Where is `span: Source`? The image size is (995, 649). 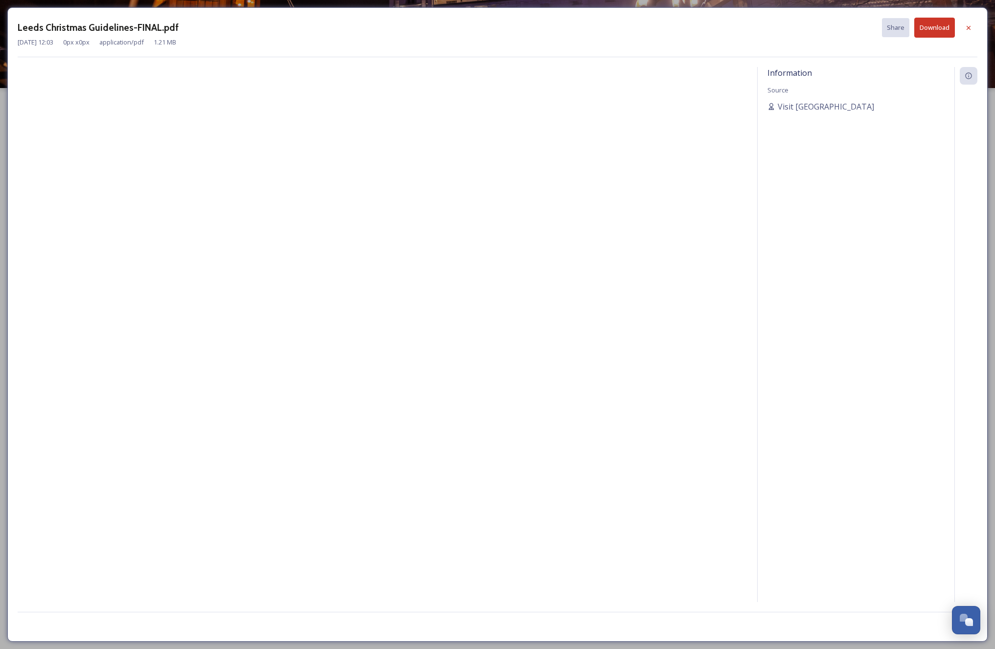
span: Source is located at coordinates (777, 90).